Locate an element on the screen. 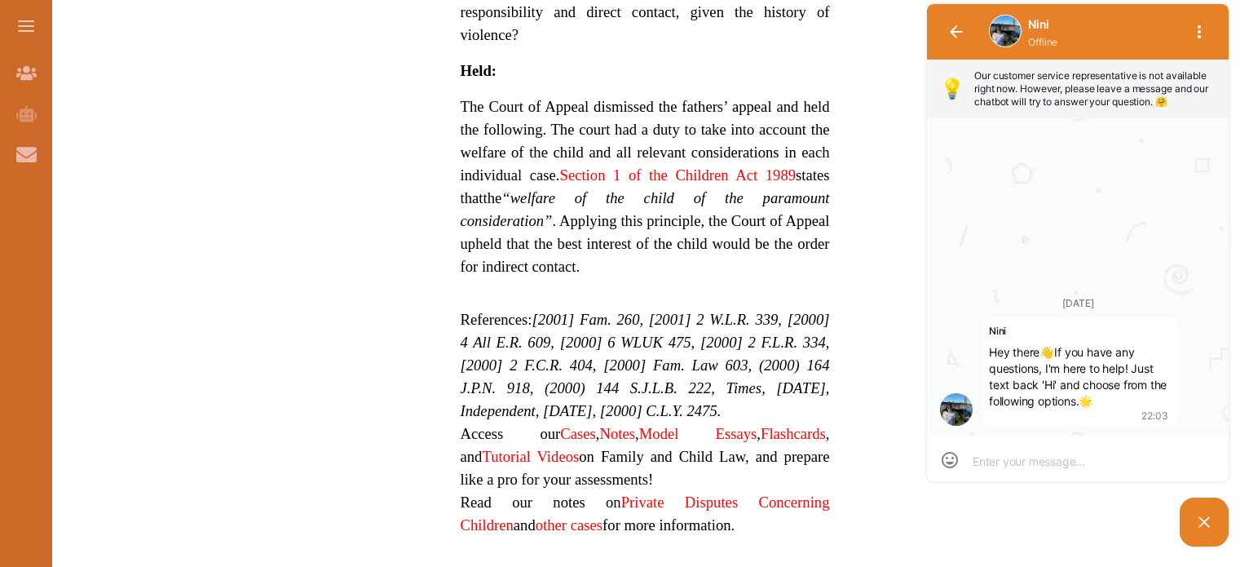  em: “welfare of the child of the paramount consideration” is located at coordinates (645, 209).